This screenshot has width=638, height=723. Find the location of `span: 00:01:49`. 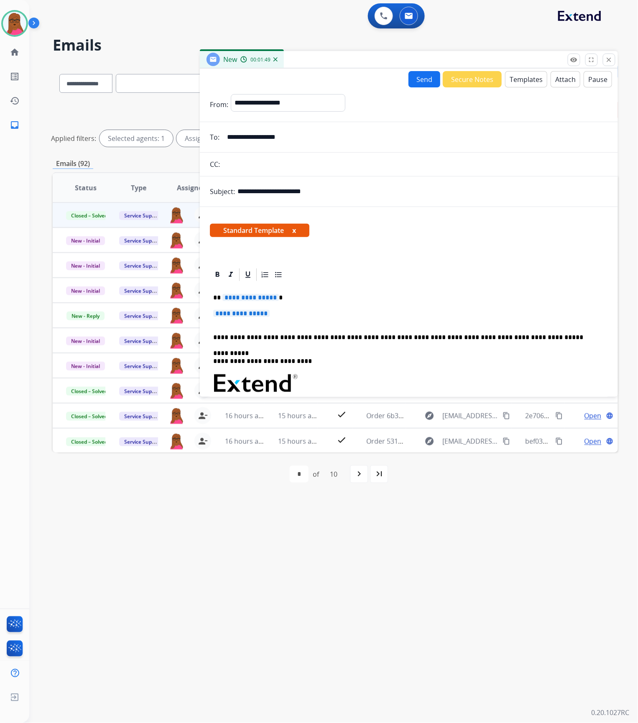

span: 00:01:49 is located at coordinates (261, 60).